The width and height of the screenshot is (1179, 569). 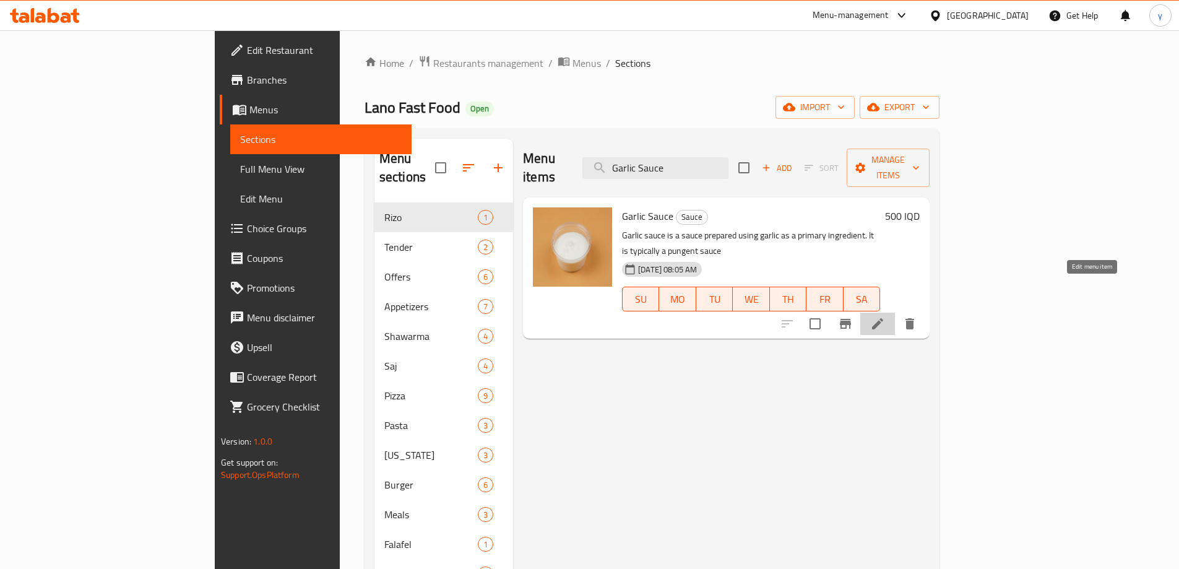 I want to click on div: Pizza, so click(x=431, y=395).